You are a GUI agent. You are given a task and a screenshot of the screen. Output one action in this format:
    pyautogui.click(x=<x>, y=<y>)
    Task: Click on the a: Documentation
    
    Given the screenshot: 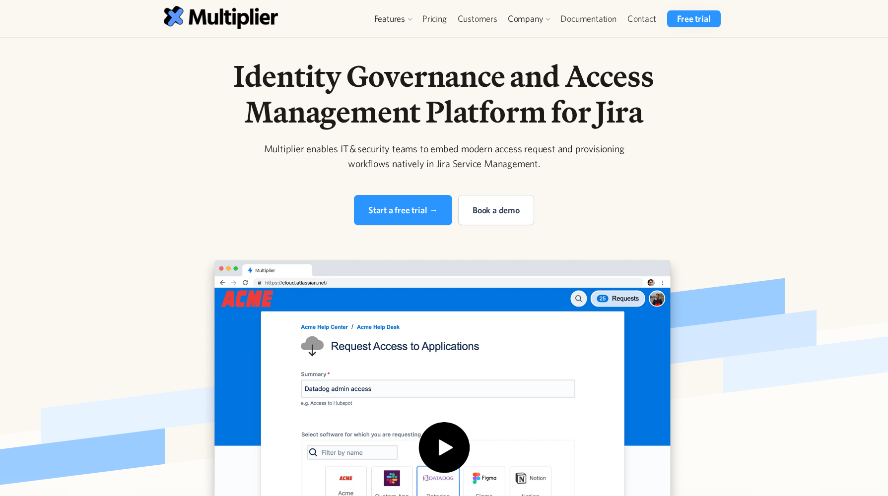 What is the action you would take?
    pyautogui.click(x=588, y=19)
    